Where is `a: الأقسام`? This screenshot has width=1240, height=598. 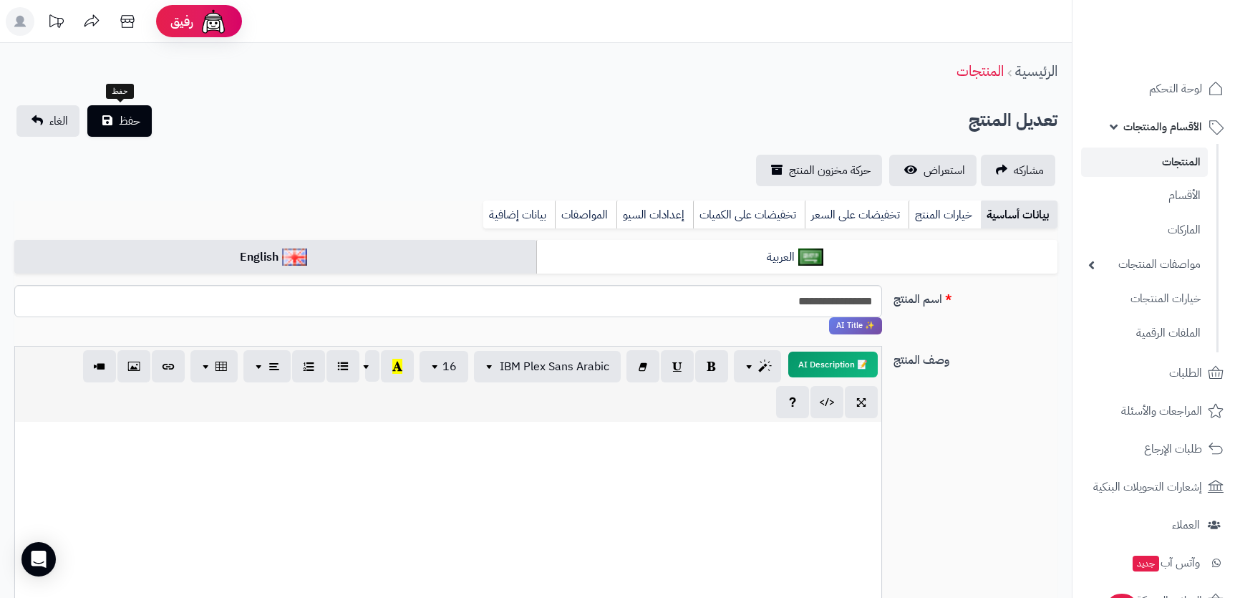 a: الأقسام is located at coordinates (1144, 196).